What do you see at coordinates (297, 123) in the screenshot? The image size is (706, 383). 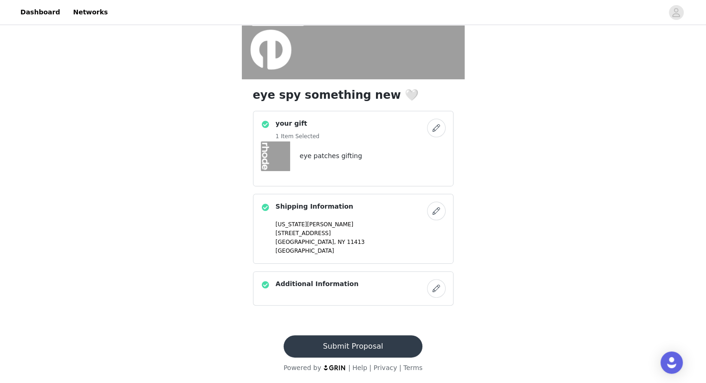 I see `h4: your gift` at bounding box center [297, 123].